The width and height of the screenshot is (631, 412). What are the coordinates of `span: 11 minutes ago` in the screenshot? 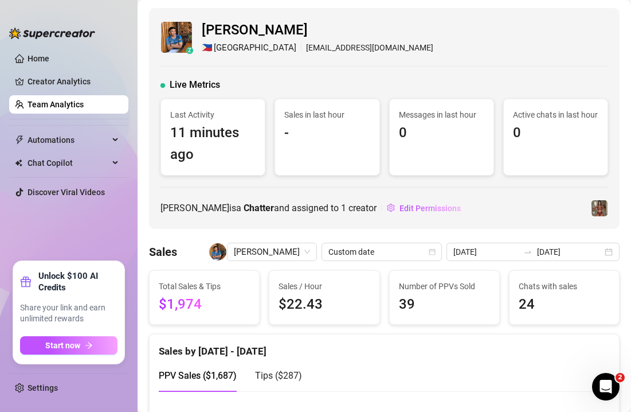 It's located at (213, 143).